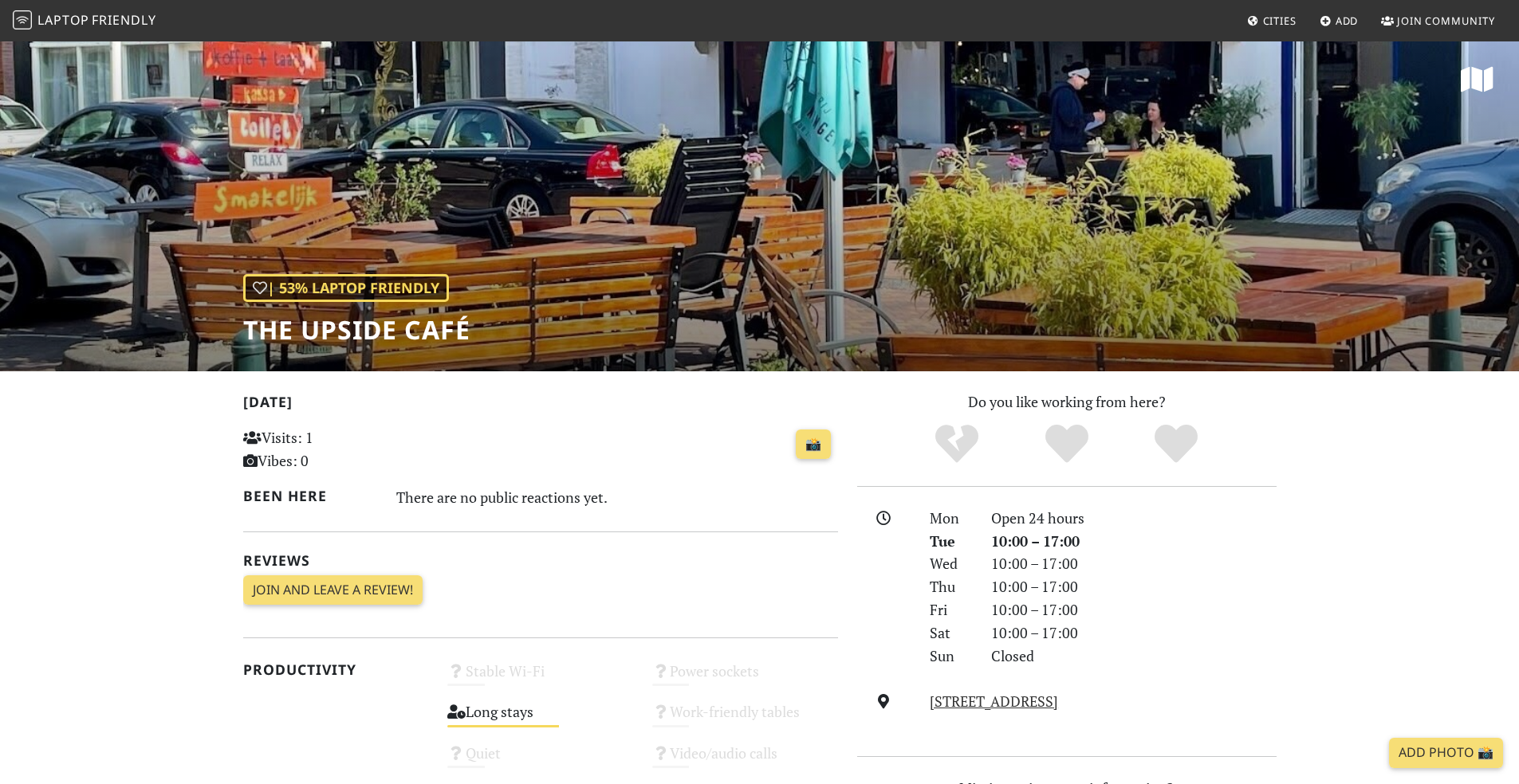 Image resolution: width=1519 pixels, height=784 pixels. I want to click on span: Join Community, so click(1445, 21).